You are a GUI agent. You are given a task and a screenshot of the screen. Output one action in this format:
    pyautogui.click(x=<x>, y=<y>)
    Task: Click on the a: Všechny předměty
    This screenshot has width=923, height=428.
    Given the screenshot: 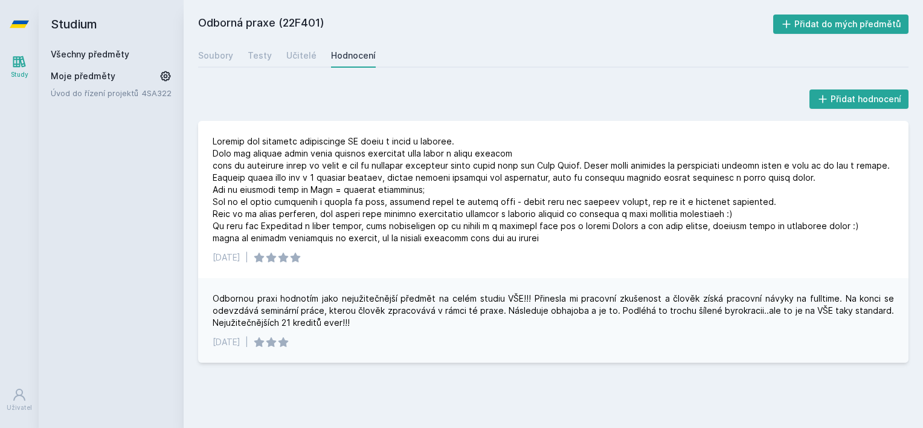 What is the action you would take?
    pyautogui.click(x=90, y=54)
    